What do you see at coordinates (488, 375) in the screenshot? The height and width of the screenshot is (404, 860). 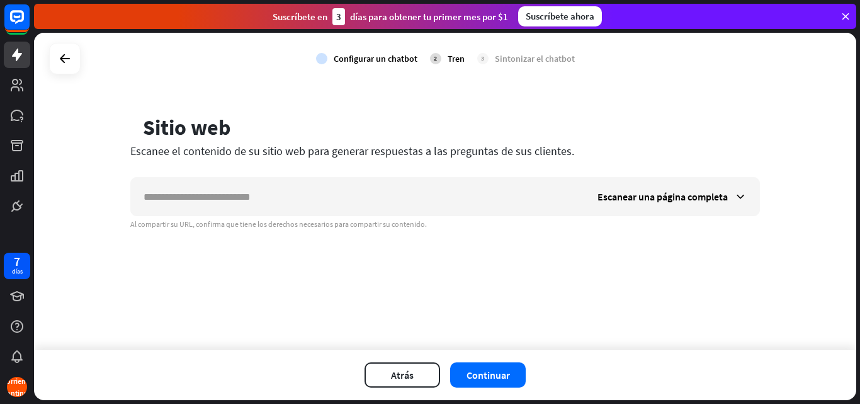 I see `button: Continuar` at bounding box center [488, 375].